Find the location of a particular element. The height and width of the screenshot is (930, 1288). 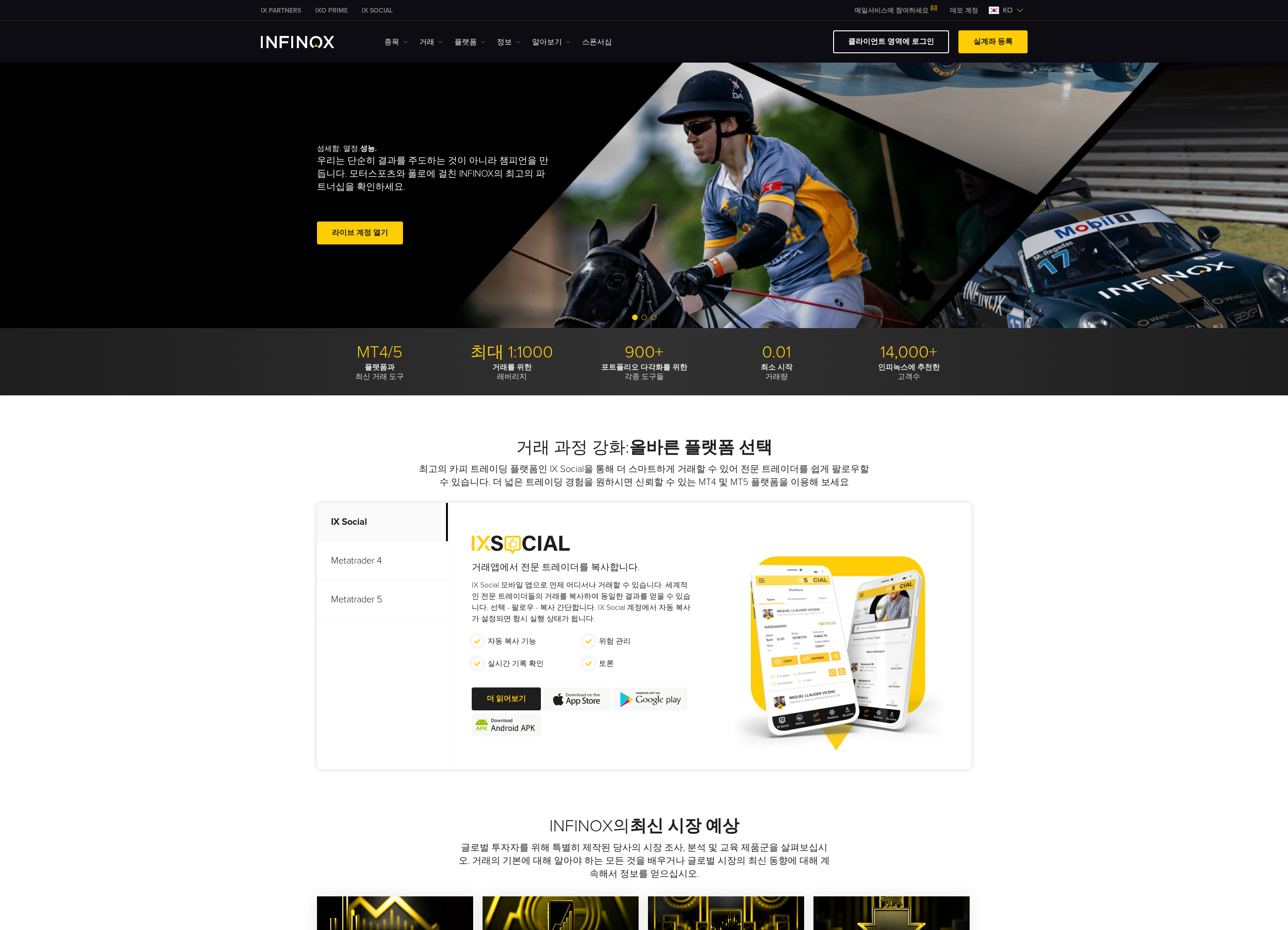

a: 더 읽어보기 is located at coordinates (507, 699).